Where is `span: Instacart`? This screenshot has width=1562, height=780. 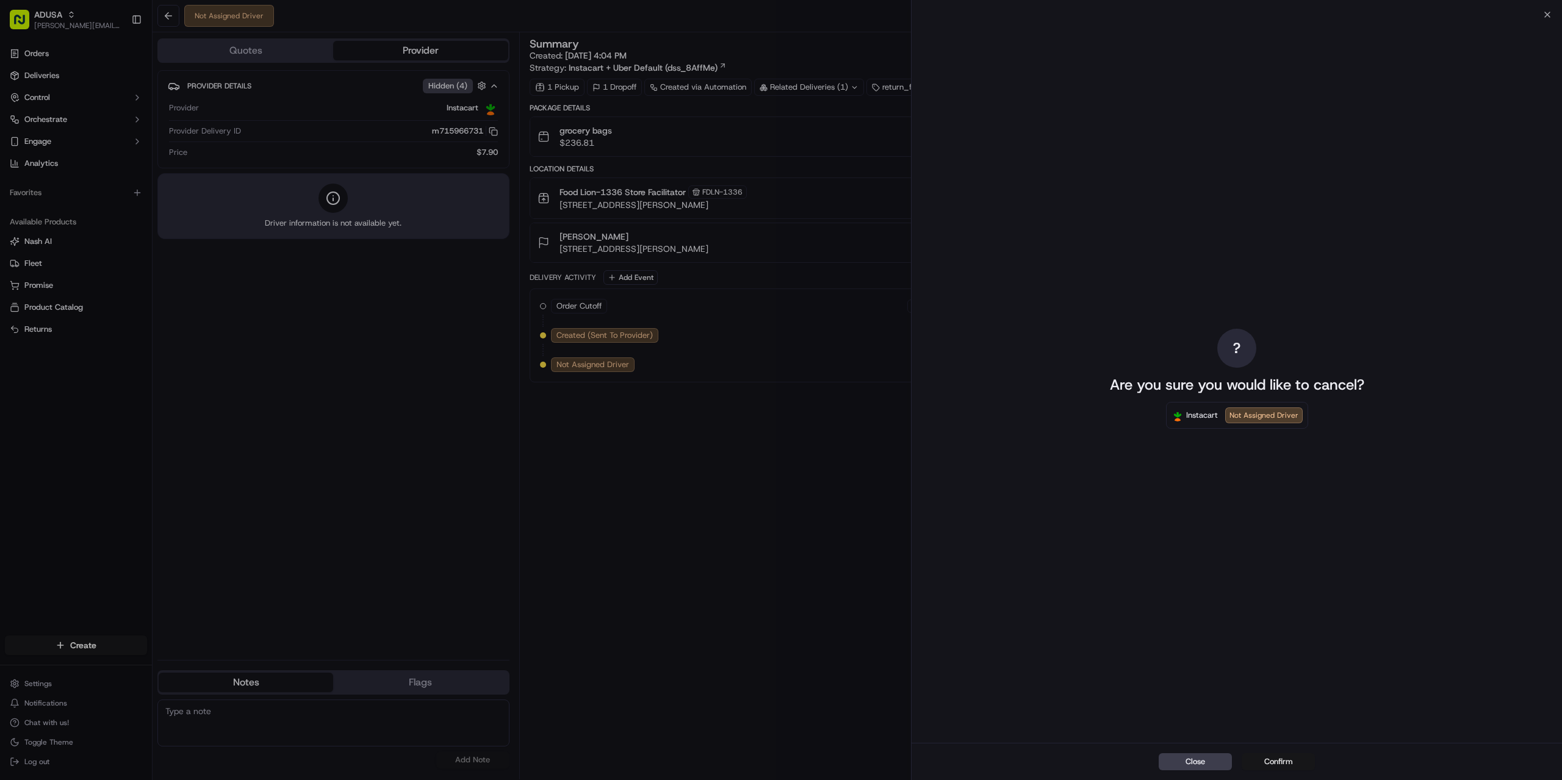
span: Instacart is located at coordinates (1202, 415).